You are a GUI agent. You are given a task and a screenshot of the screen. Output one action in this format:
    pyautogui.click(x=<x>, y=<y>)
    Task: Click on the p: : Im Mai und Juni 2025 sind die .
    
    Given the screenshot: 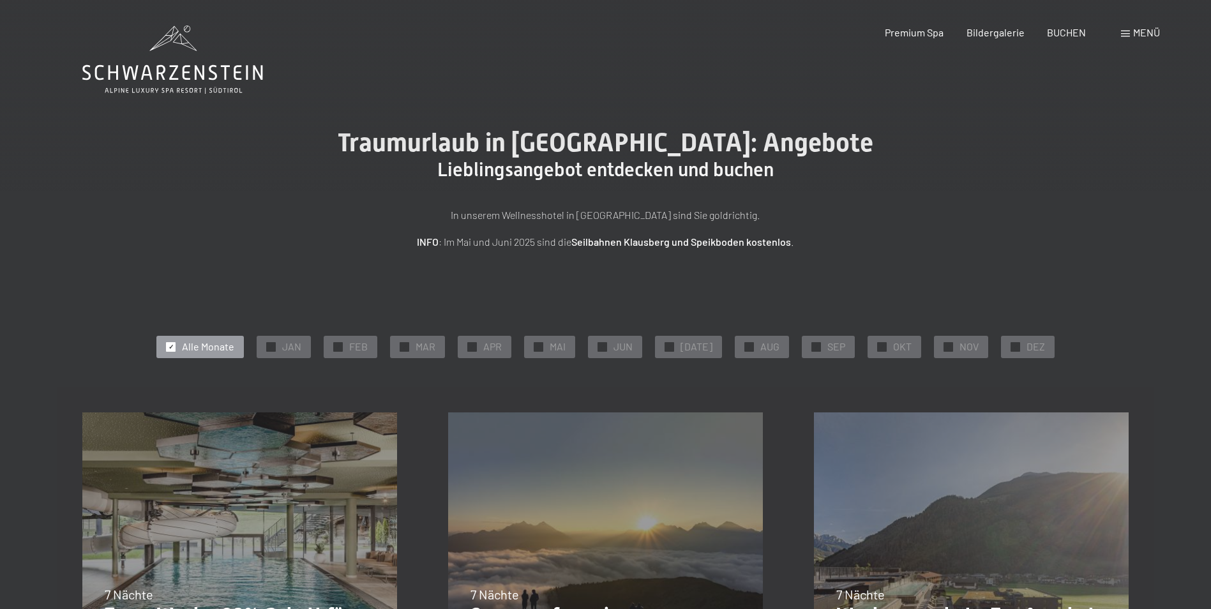 What is the action you would take?
    pyautogui.click(x=606, y=242)
    